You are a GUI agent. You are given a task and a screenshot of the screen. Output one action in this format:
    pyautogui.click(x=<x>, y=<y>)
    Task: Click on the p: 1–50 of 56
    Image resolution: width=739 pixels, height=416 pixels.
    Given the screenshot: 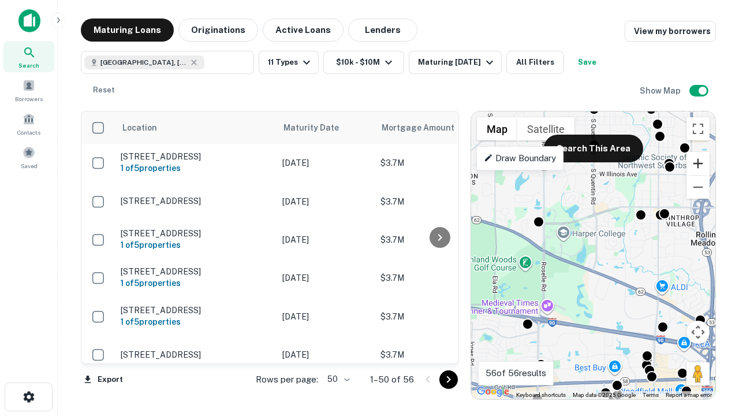 What is the action you would take?
    pyautogui.click(x=392, y=379)
    